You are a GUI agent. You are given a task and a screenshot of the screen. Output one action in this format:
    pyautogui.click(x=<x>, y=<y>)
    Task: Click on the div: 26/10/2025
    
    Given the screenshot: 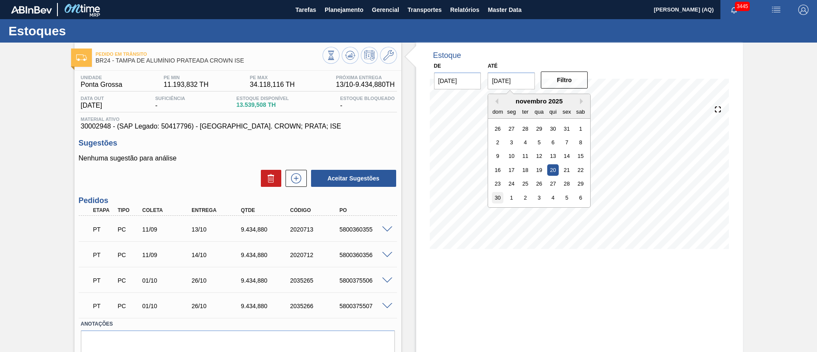 What is the action you would take?
    pyautogui.click(x=217, y=306)
    